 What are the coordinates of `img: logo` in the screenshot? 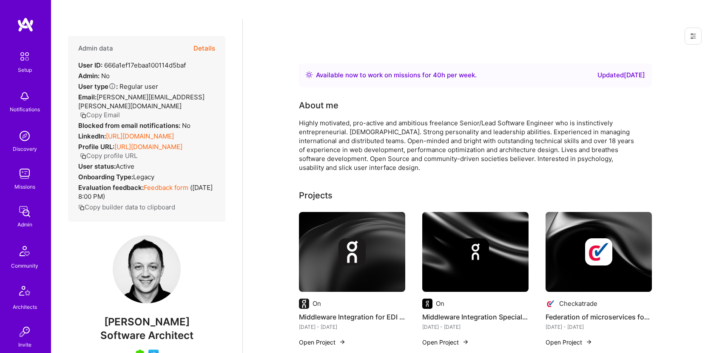 It's located at (26, 25).